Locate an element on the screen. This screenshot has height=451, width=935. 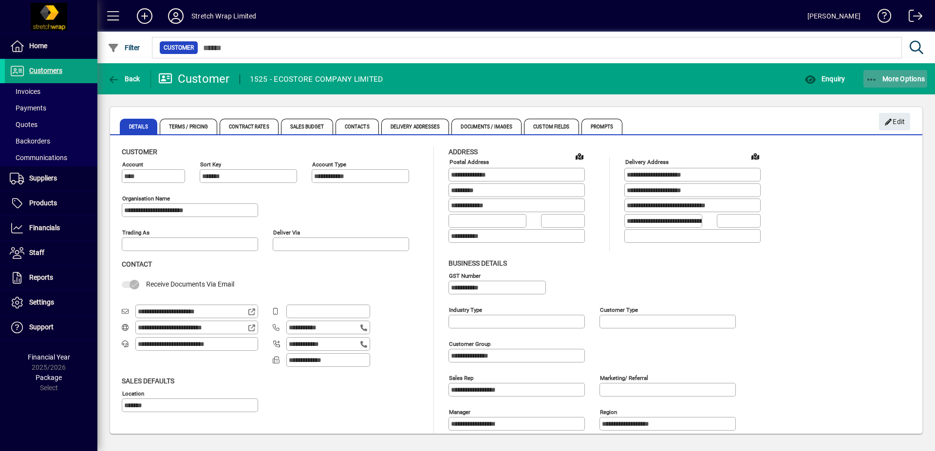
div: Stretch Wrap Limited is located at coordinates (224, 16).